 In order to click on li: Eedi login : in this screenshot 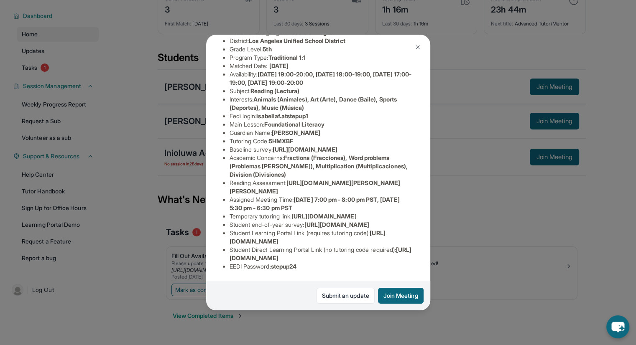, I will do `click(321, 116)`.